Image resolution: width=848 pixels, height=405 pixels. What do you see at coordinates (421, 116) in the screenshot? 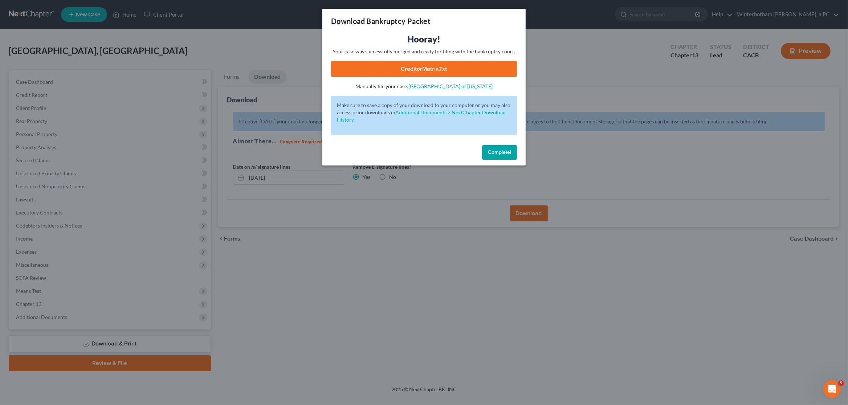
I see `a: Additional Documents > NextChapter Download History.` at bounding box center [421, 116].